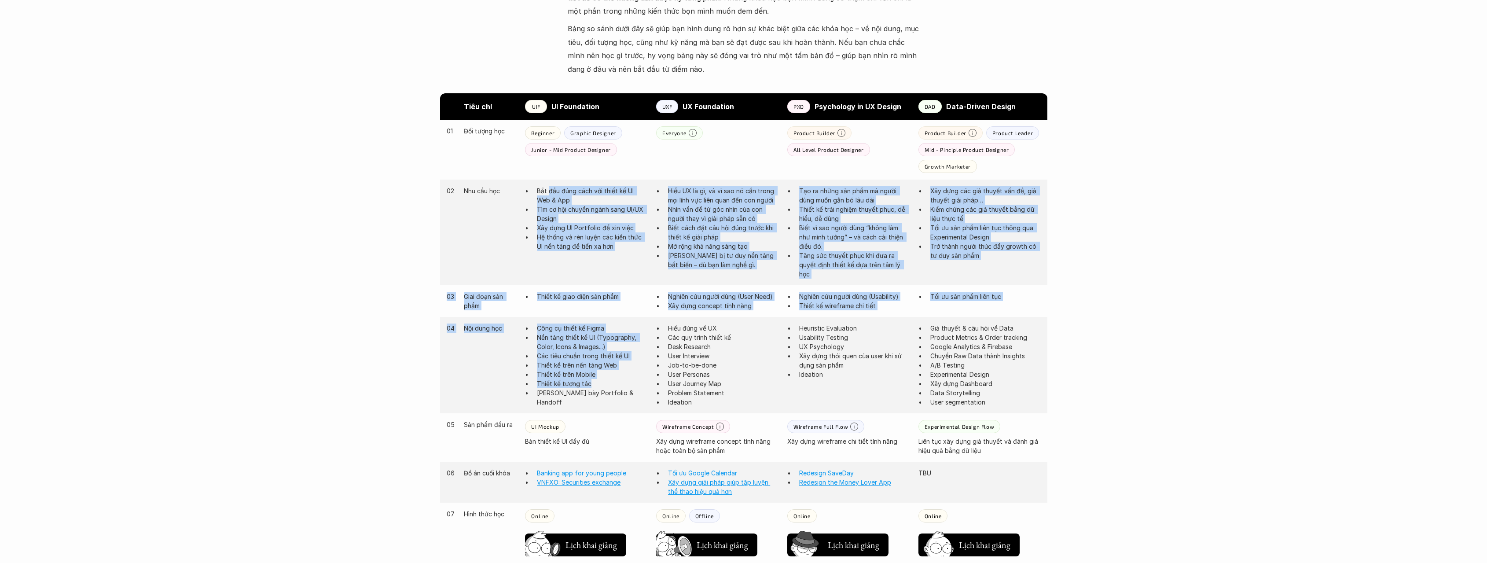 This screenshot has width=1487, height=563. I want to click on p: Data Storytelling, so click(985, 393).